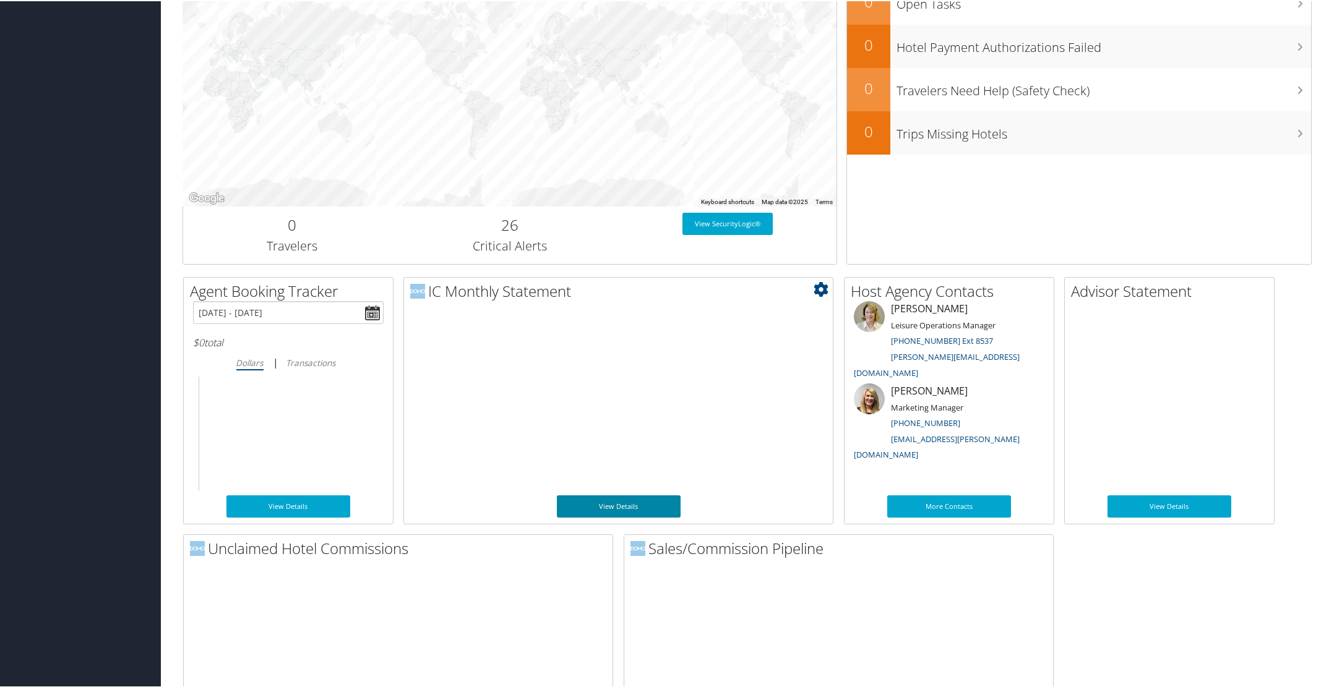 Image resolution: width=1329 pixels, height=687 pixels. I want to click on a: 0Travelers Need Help (Safety Check), so click(1079, 88).